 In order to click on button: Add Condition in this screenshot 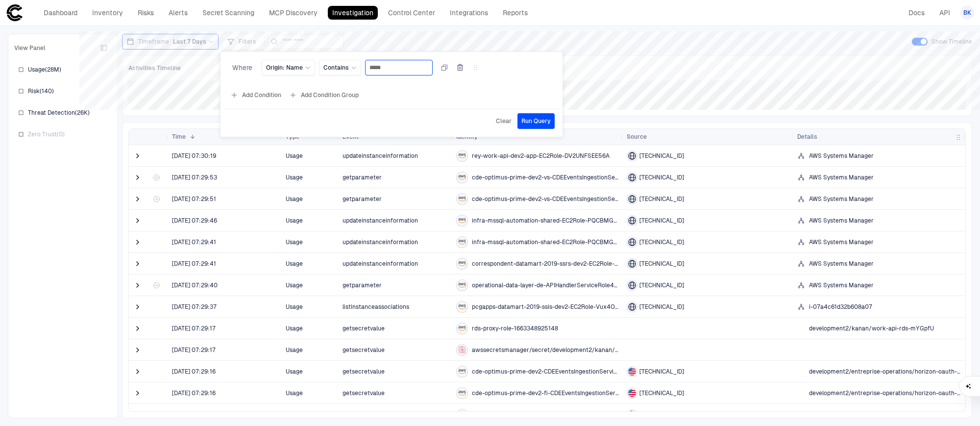, I will do `click(256, 95)`.